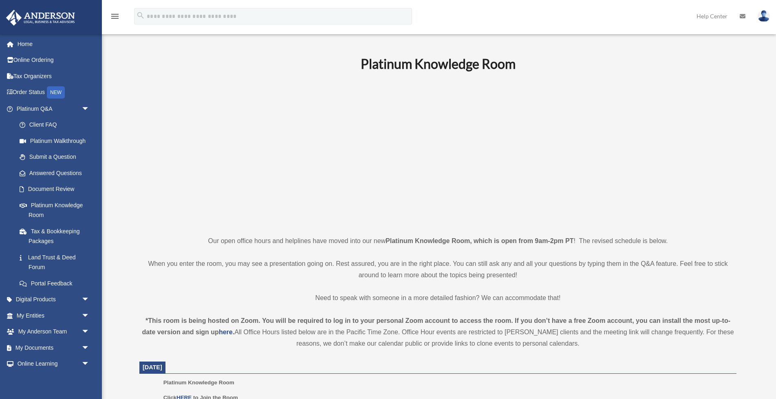 This screenshot has width=776, height=399. Describe the element at coordinates (57, 236) in the screenshot. I see `a: Tax & Bookkeeping Packages` at that location.